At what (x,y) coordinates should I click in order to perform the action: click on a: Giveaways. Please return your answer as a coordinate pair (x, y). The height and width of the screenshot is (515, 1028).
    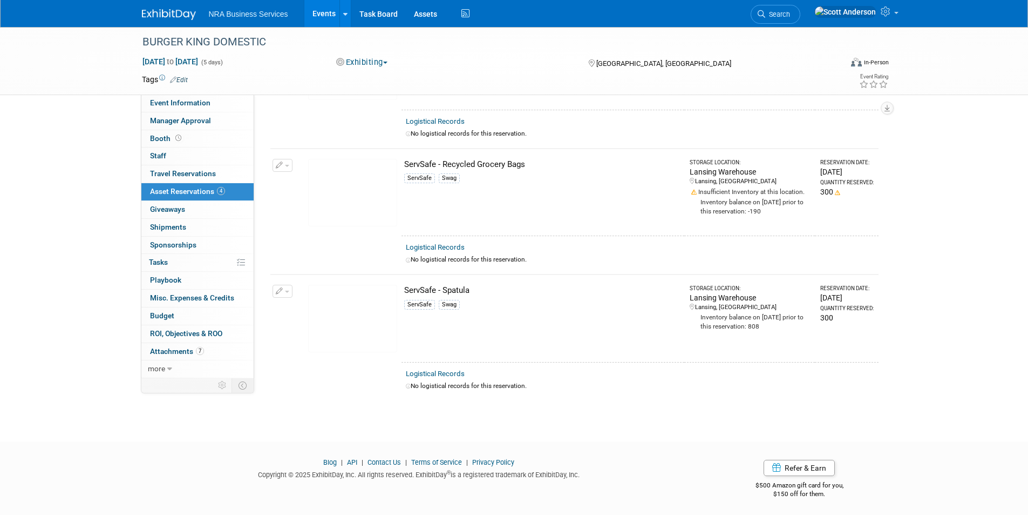
    Looking at the image, I should click on (198, 209).